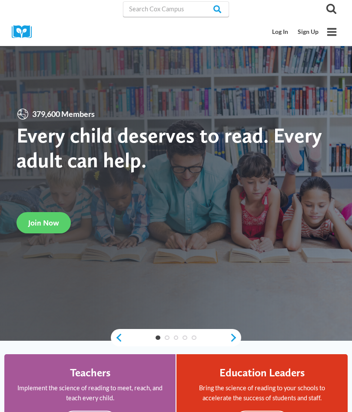 This screenshot has width=352, height=412. Describe the element at coordinates (25, 32) in the screenshot. I see `img: Cox Campus` at that location.